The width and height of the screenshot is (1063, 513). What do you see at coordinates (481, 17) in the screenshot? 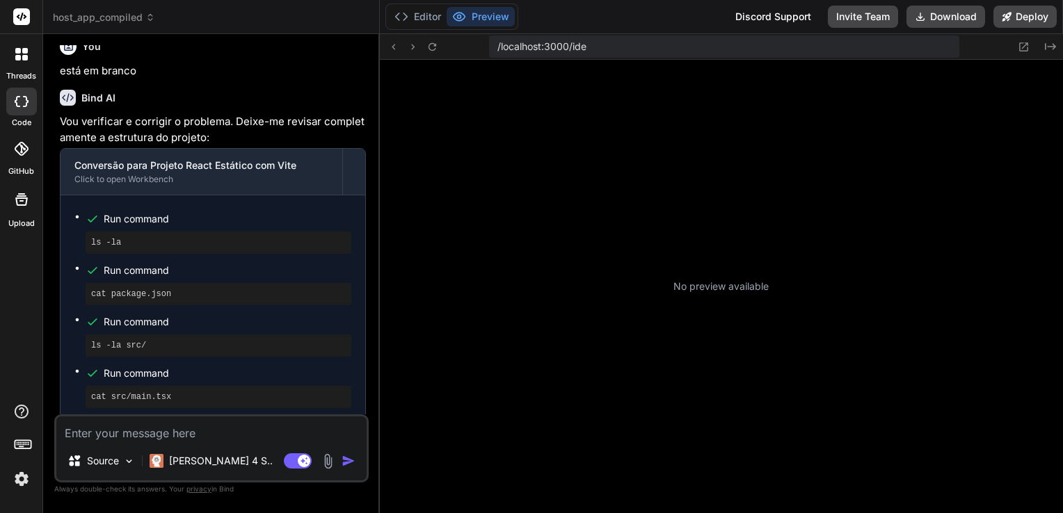
I see `button: Preview` at bounding box center [481, 17].